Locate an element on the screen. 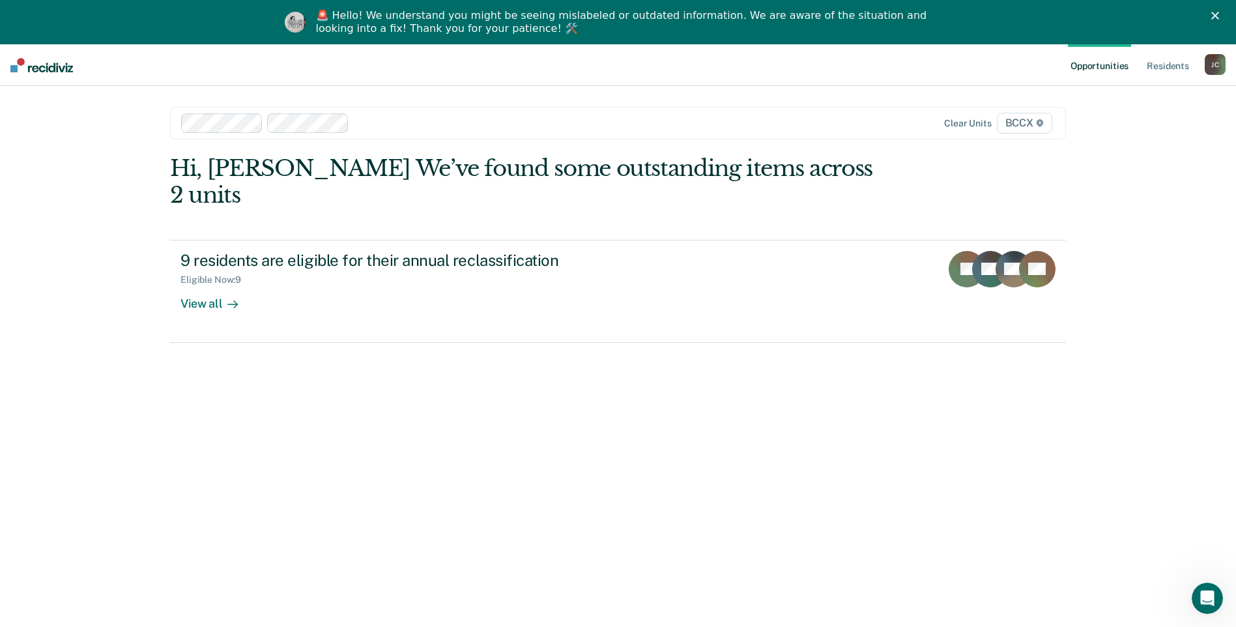  div: Close is located at coordinates (1217, 16).